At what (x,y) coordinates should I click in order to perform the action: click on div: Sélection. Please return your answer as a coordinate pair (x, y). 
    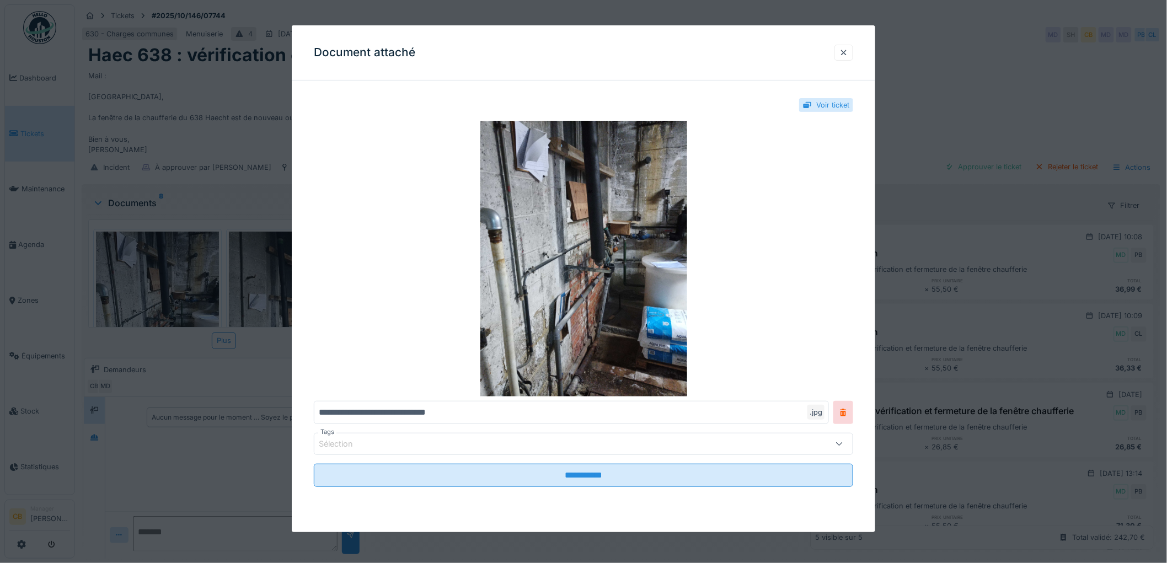
    Looking at the image, I should click on (344, 444).